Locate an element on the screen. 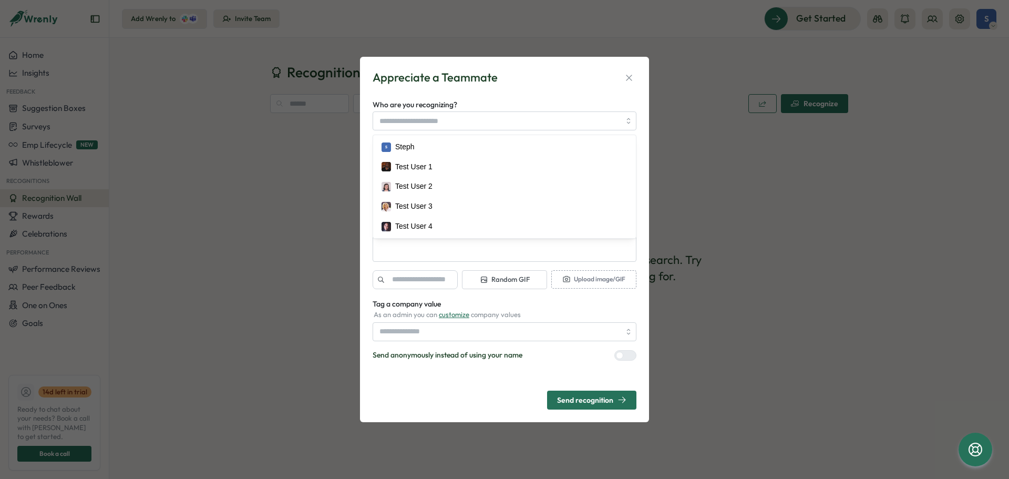  div: As an admin you can company values is located at coordinates (504, 315).